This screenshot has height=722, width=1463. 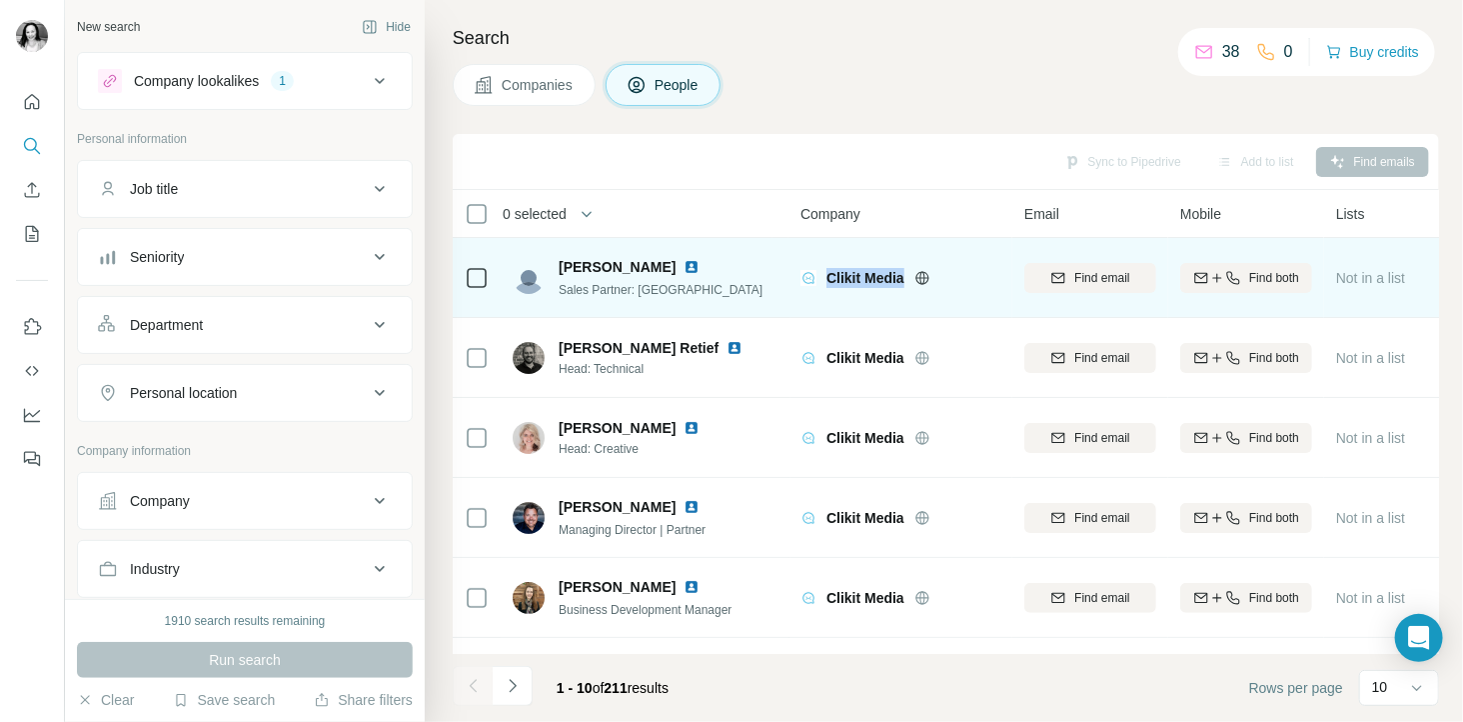 I want to click on button: Company, so click(x=245, y=501).